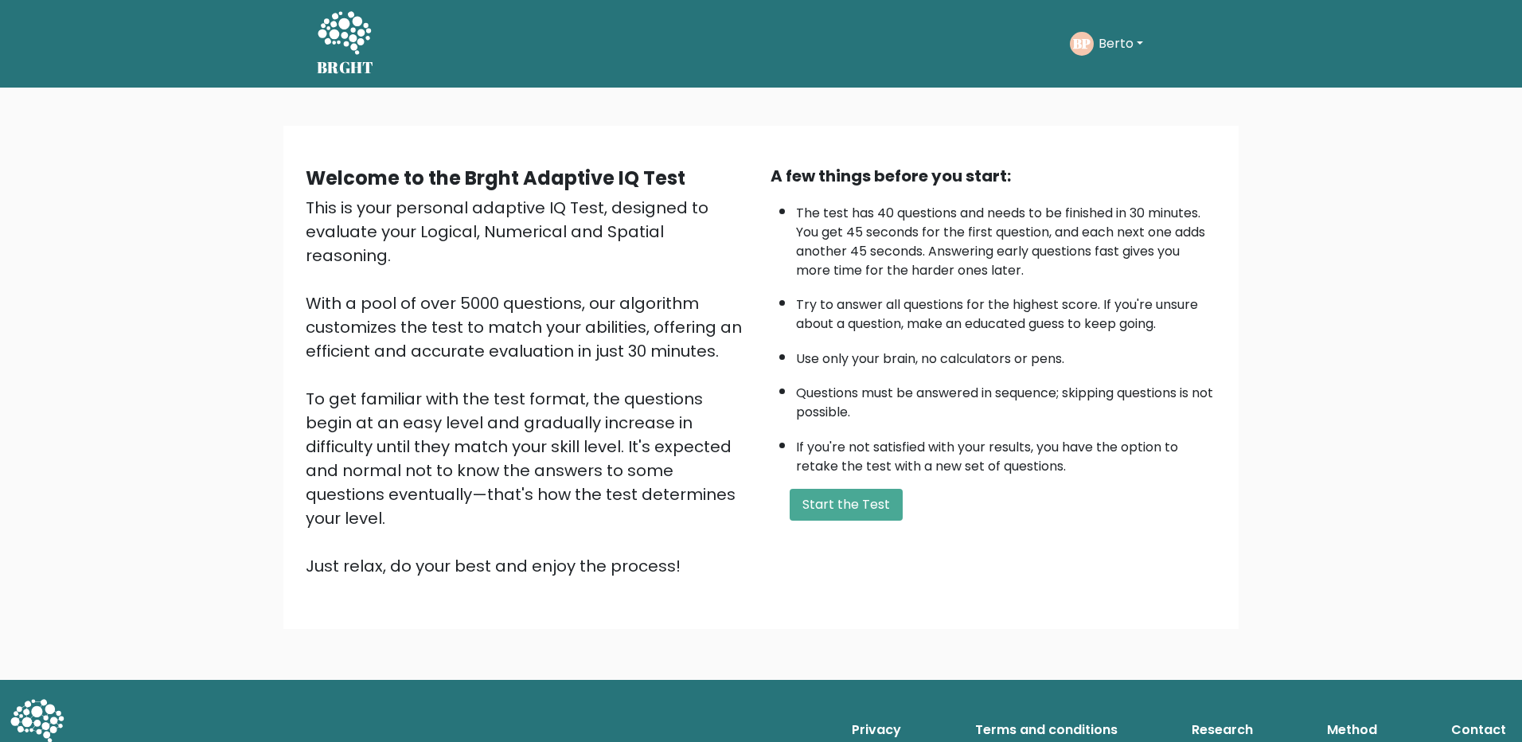 Image resolution: width=1522 pixels, height=742 pixels. I want to click on li: Questions must be answered in sequence; skipping questions is not possible., so click(1006, 399).